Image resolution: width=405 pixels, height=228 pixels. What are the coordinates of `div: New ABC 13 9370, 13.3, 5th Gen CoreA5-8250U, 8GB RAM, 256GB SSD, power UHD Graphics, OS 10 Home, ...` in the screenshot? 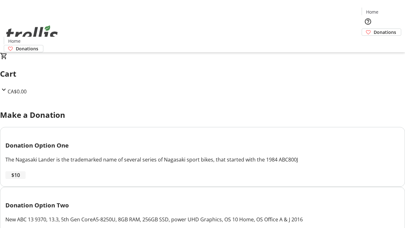 It's located at (202, 219).